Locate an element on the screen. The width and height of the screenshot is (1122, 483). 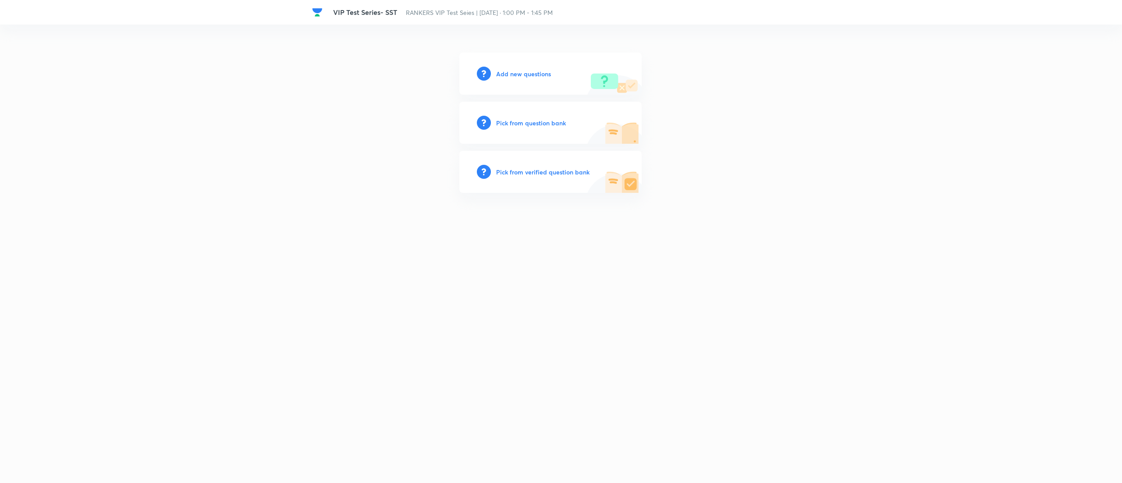
h6: Pick from question bank is located at coordinates (531, 123).